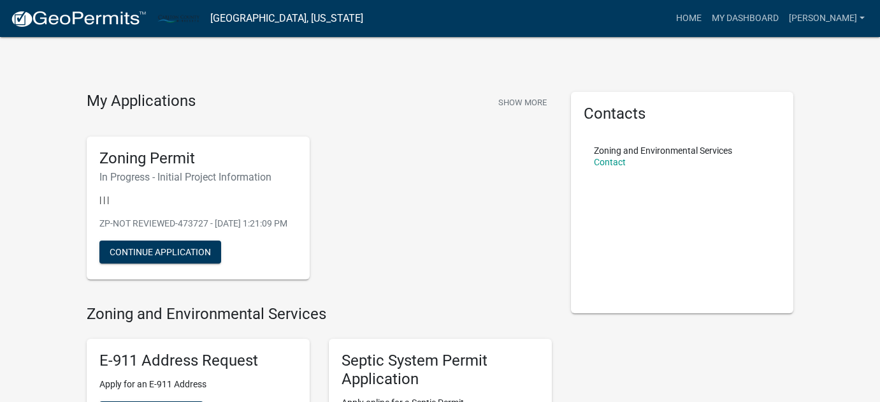  I want to click on a: Contact, so click(610, 162).